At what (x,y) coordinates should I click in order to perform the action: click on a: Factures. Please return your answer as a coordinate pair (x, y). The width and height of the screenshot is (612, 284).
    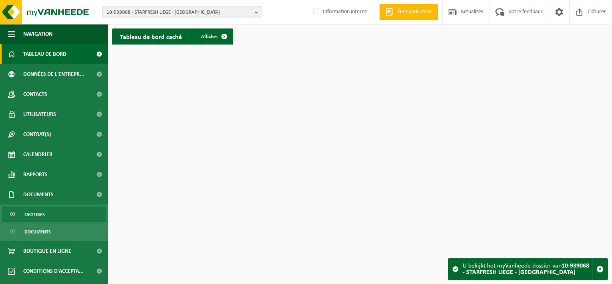
    Looking at the image, I should click on (54, 214).